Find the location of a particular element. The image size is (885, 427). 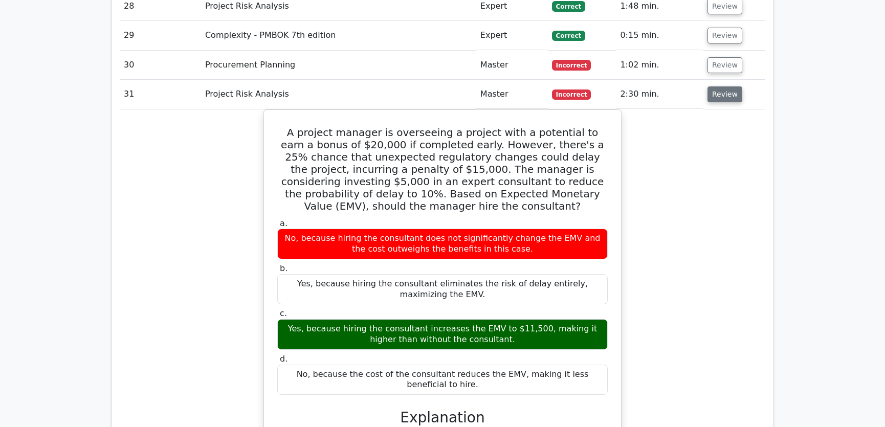

td: 0:15 min. is located at coordinates (659, 35).